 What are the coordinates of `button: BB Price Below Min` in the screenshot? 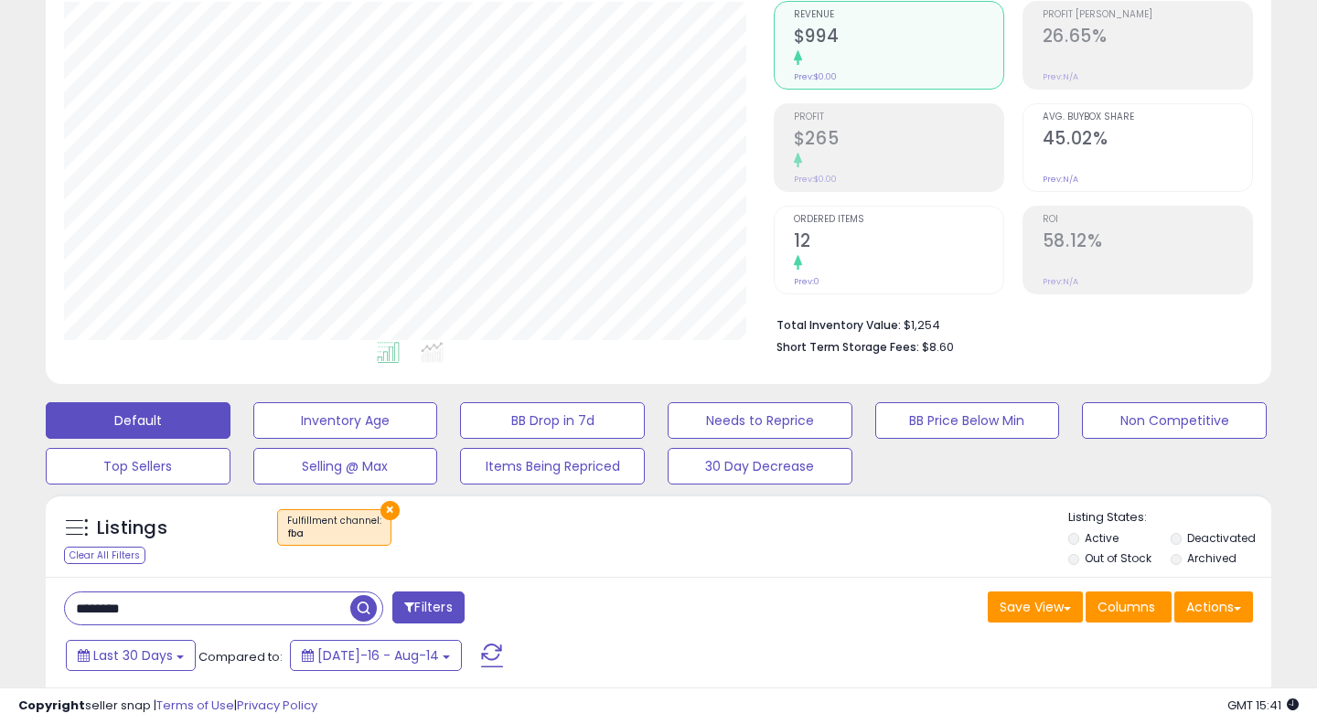 It's located at (968, 421).